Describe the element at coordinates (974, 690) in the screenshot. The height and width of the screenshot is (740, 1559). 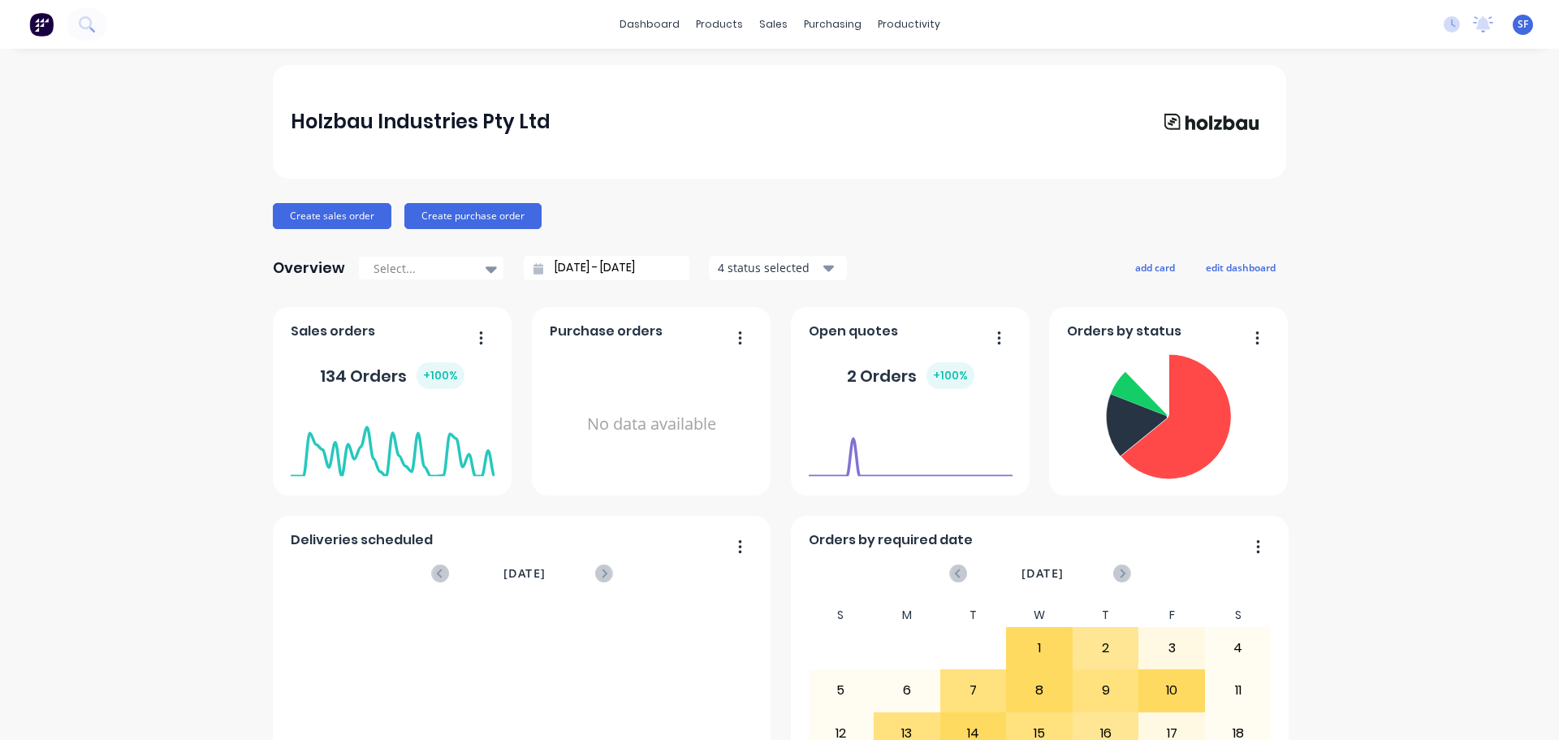
I see `div: 7` at that location.